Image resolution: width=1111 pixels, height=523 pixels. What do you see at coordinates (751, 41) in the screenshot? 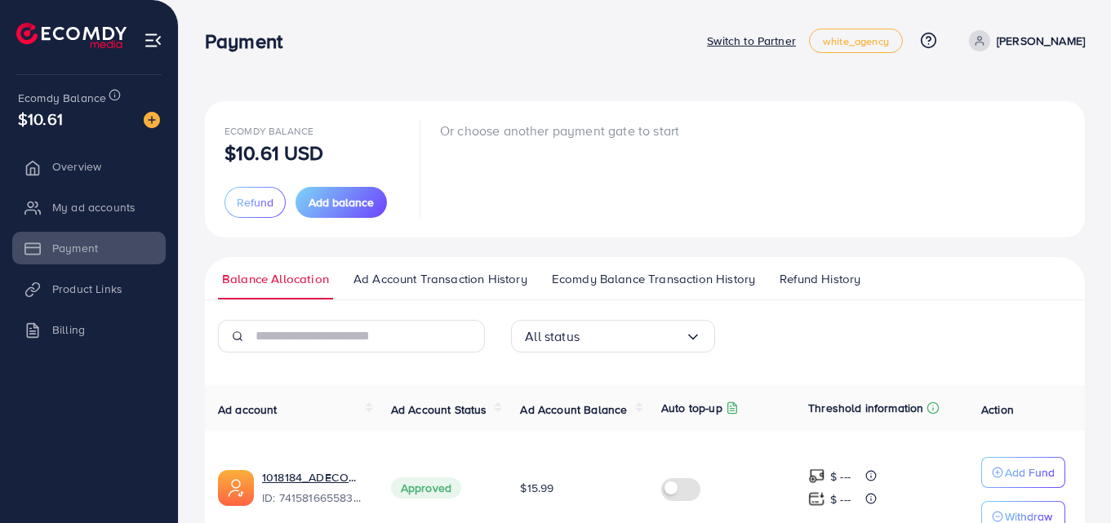
I see `p: Switch to Partner` at bounding box center [751, 41].